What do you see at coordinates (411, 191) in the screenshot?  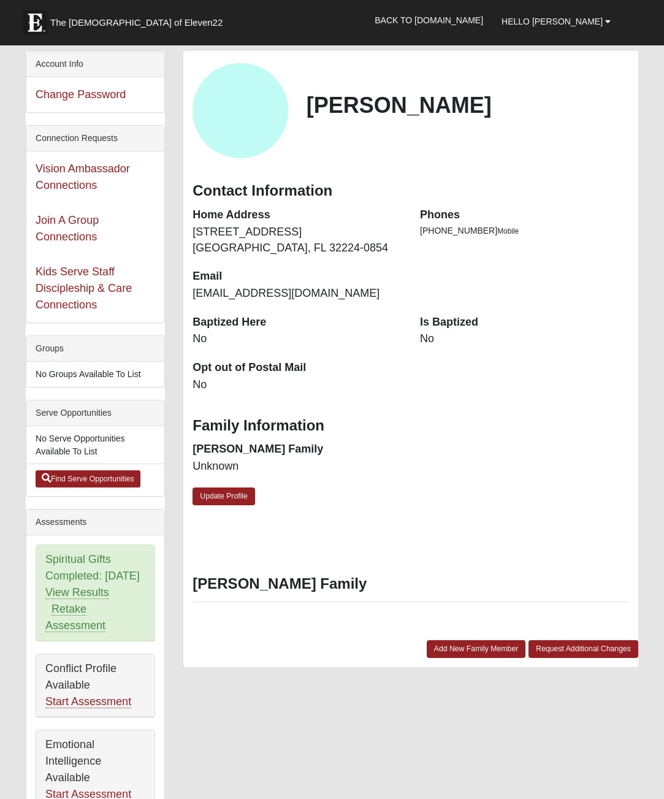 I see `h3: Contact Information` at bounding box center [411, 191].